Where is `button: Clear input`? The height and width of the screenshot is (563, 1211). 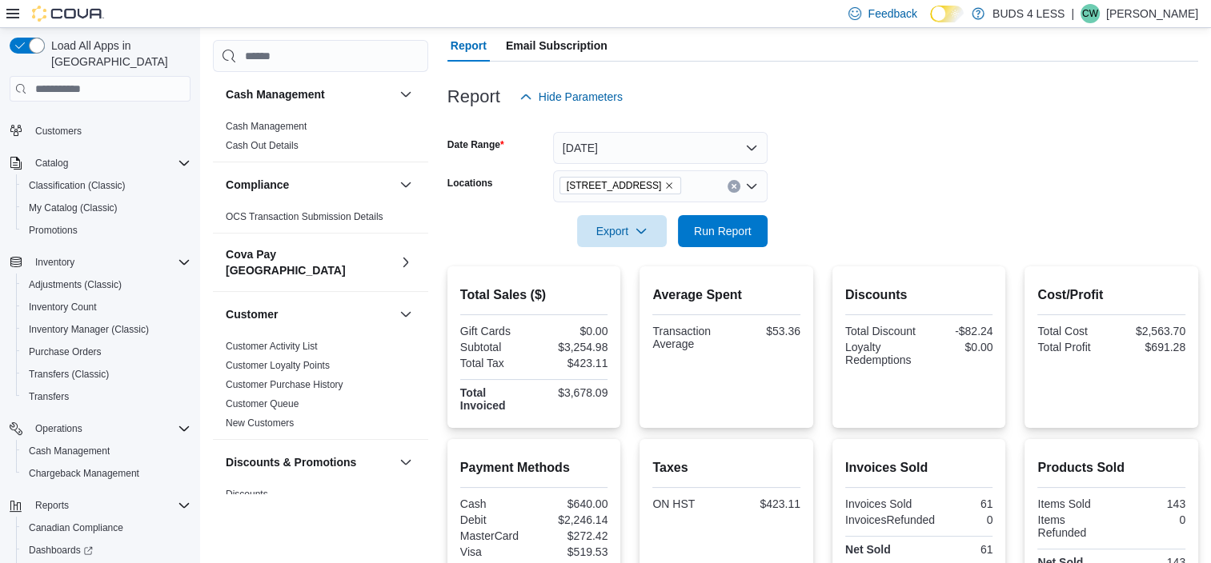 button: Clear input is located at coordinates (734, 186).